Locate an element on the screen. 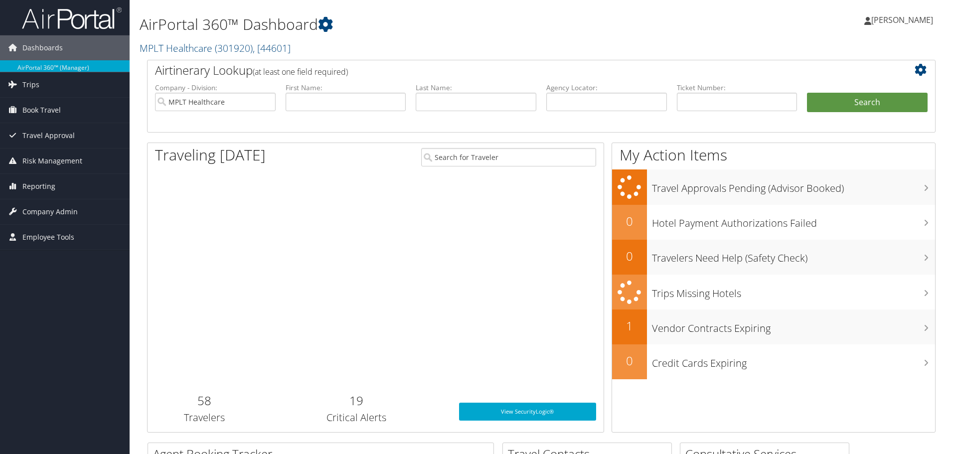 The height and width of the screenshot is (454, 953). span: Travel Approval is located at coordinates (48, 136).